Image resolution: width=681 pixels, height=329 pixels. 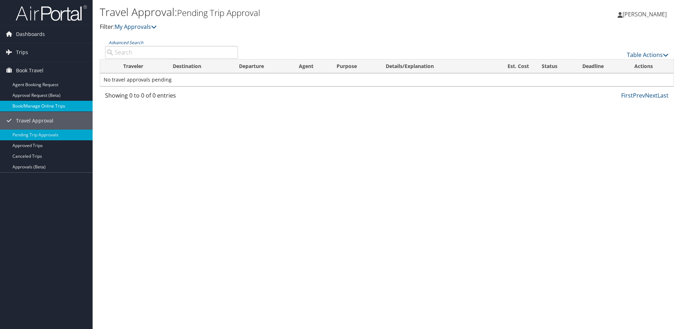 What do you see at coordinates (651, 95) in the screenshot?
I see `a: Next` at bounding box center [651, 95].